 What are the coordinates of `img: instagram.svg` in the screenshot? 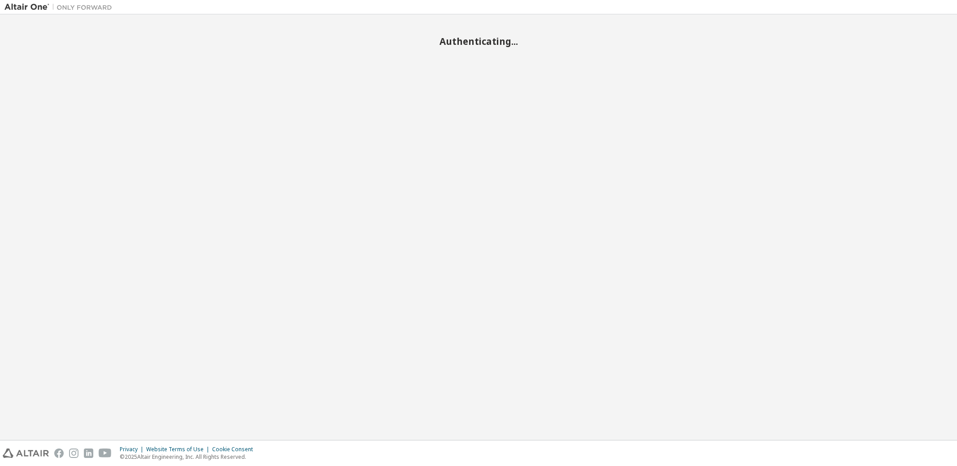 It's located at (74, 453).